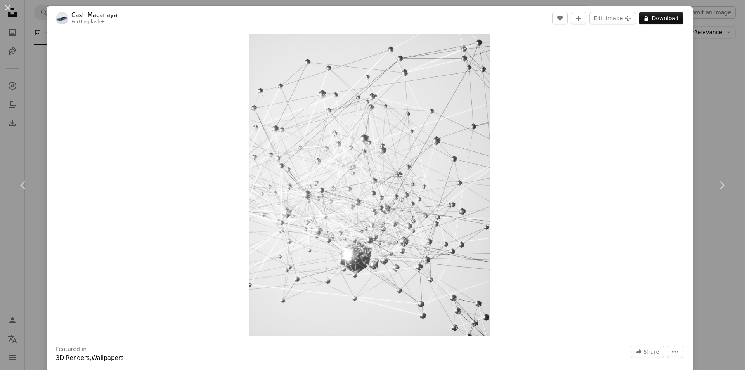 The image size is (745, 370). Describe the element at coordinates (370, 185) in the screenshot. I see `button: Zoom in on this image` at that location.